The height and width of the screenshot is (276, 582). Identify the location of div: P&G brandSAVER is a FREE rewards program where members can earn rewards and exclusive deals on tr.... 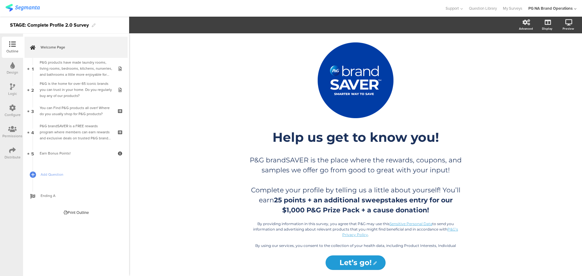
(76, 132).